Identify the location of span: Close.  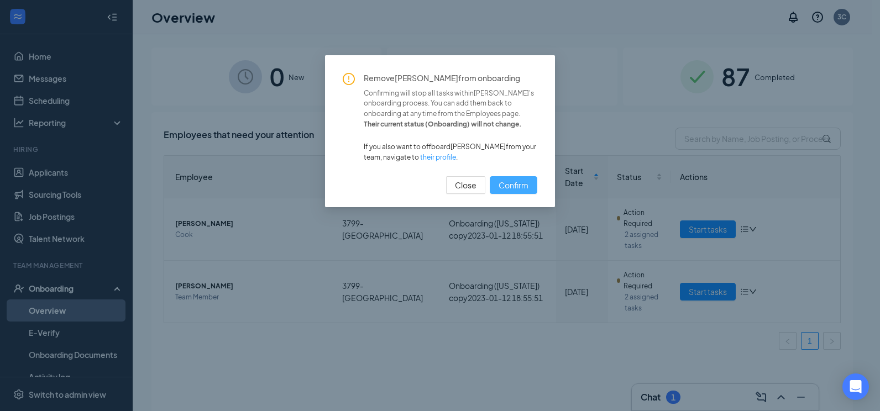
(465, 185).